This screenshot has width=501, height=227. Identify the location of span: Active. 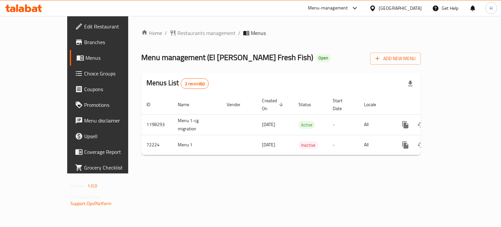
(307, 125).